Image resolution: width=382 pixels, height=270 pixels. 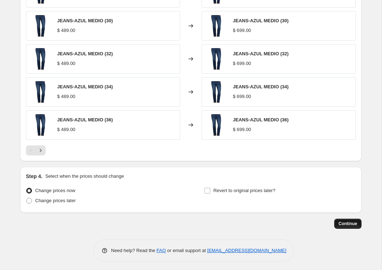 I want to click on span: Need help? Read the, so click(x=134, y=250).